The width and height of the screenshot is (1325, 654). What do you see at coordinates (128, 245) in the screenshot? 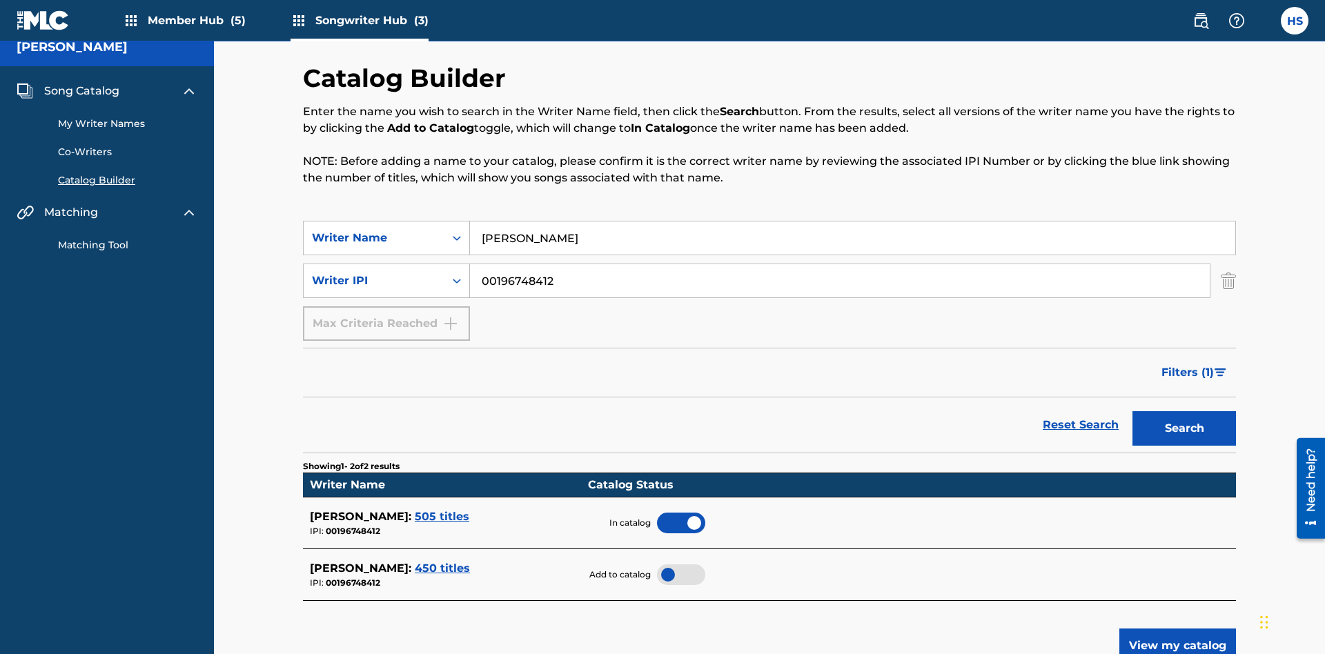
I see `a: Matching Tool` at bounding box center [128, 245].